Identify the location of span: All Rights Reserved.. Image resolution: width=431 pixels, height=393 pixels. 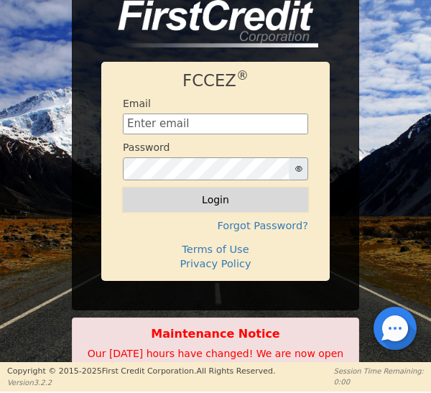
(236, 371).